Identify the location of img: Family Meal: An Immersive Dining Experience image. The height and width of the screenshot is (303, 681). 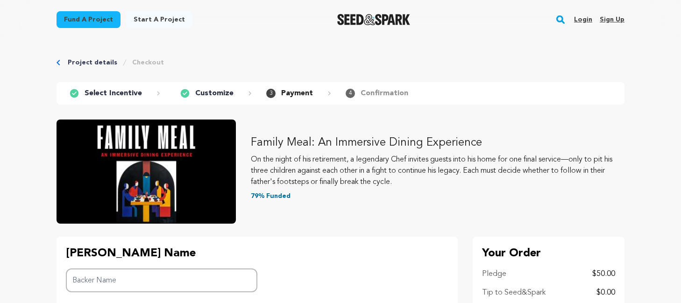
(146, 171).